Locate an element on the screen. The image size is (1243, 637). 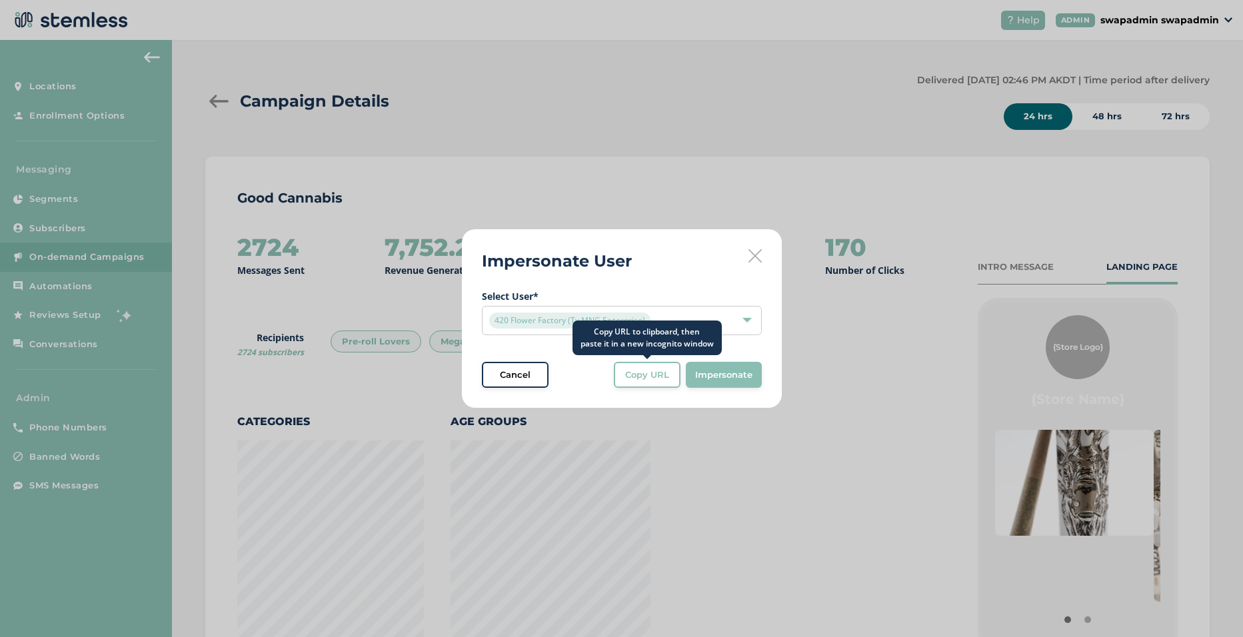
span: Cancel is located at coordinates (515, 375).